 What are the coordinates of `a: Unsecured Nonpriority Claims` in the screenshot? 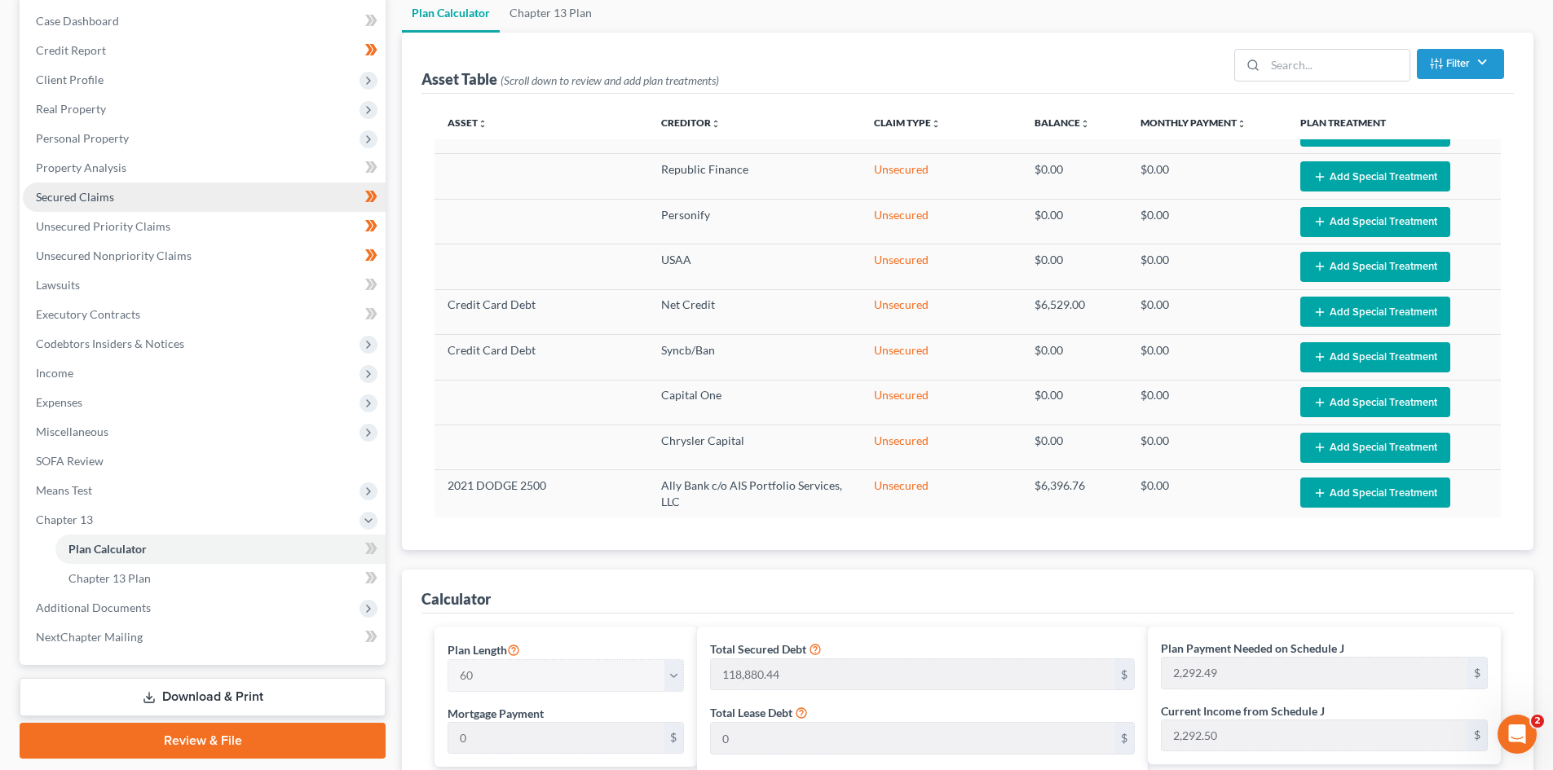 It's located at (204, 256).